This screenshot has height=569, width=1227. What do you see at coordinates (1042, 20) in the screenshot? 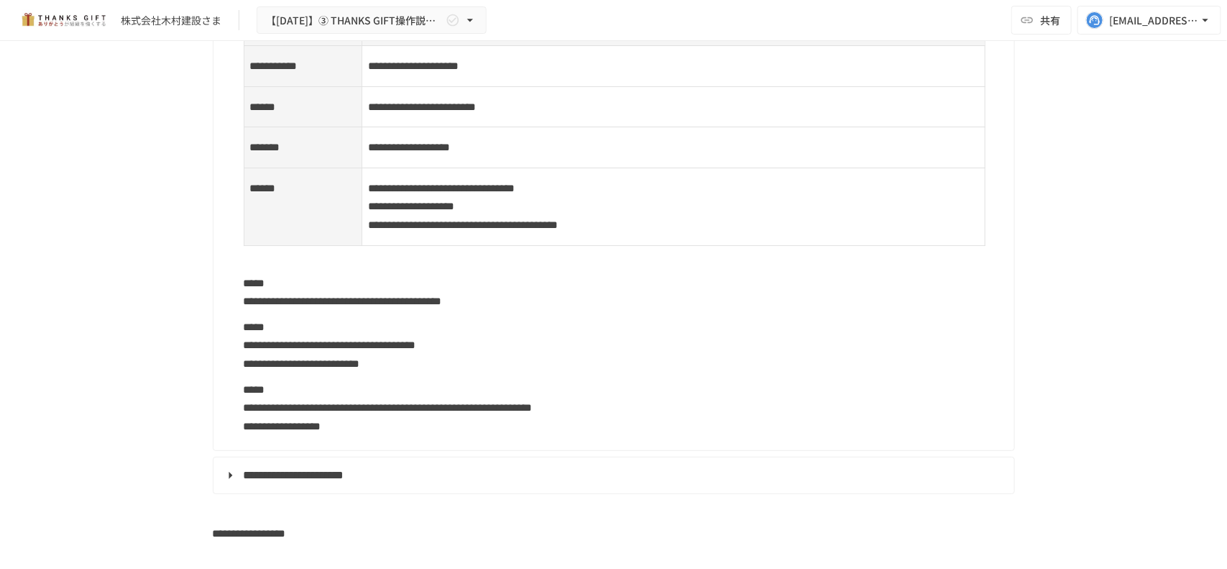
I see `button: 共有` at bounding box center [1042, 20].